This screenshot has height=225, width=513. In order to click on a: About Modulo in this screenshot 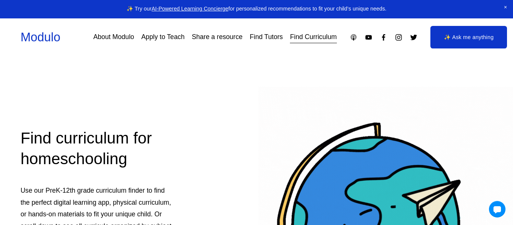, I will do `click(113, 37)`.